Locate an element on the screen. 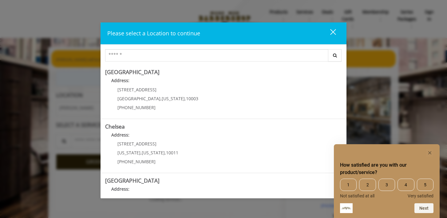  i: Search button is located at coordinates (335, 55).